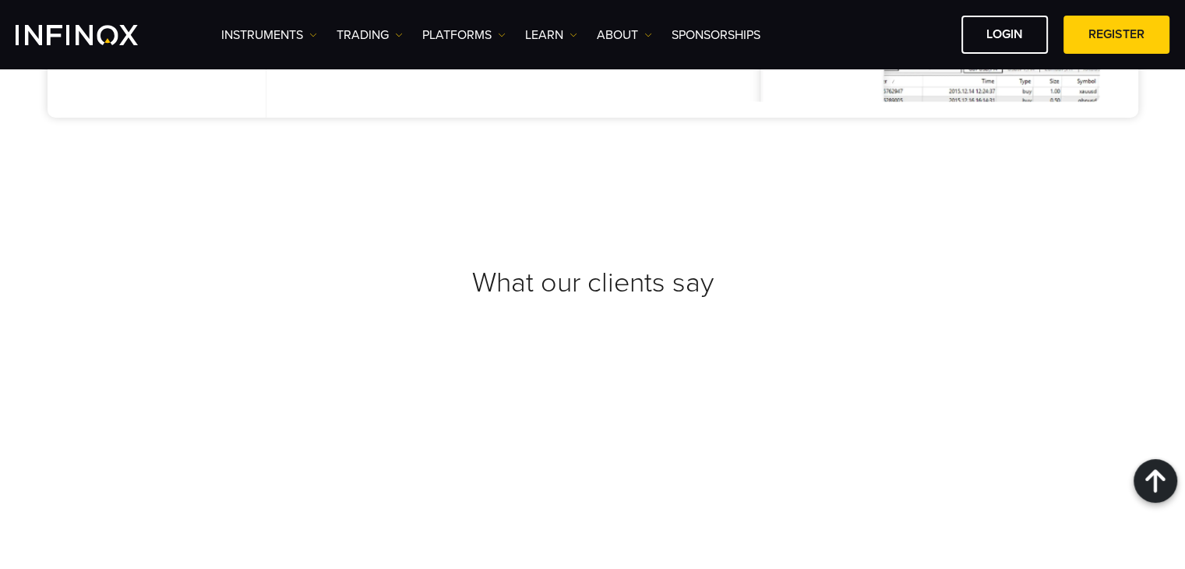 The height and width of the screenshot is (569, 1185). Describe the element at coordinates (464, 35) in the screenshot. I see `a: PLATFORMS` at that location.